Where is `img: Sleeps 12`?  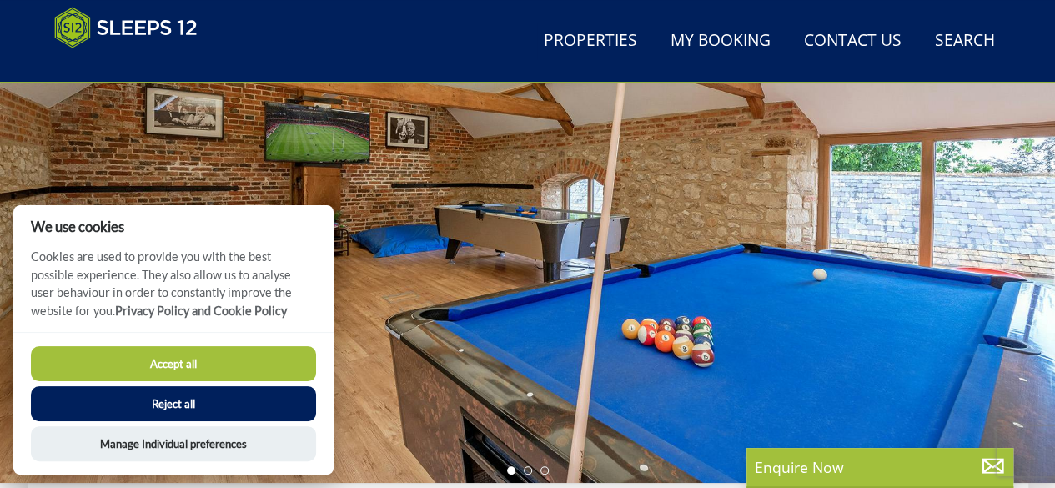
img: Sleeps 12 is located at coordinates (126, 28).